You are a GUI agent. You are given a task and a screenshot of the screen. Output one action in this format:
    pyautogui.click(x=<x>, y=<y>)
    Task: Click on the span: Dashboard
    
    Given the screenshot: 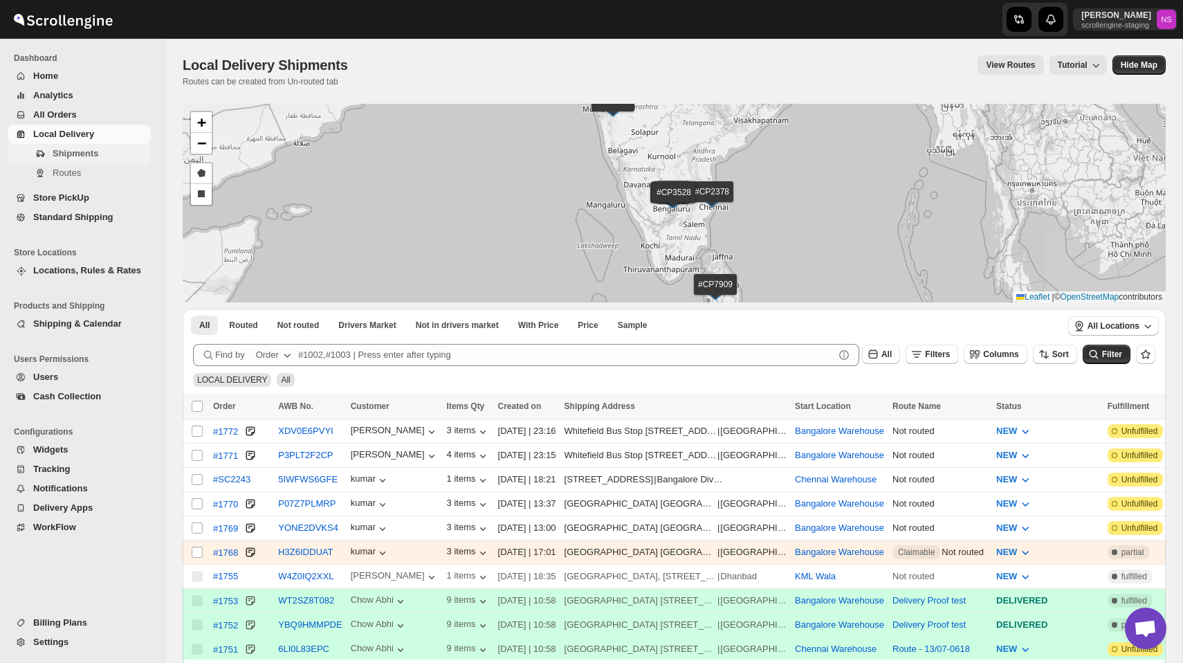 What is the action you would take?
    pyautogui.click(x=85, y=58)
    